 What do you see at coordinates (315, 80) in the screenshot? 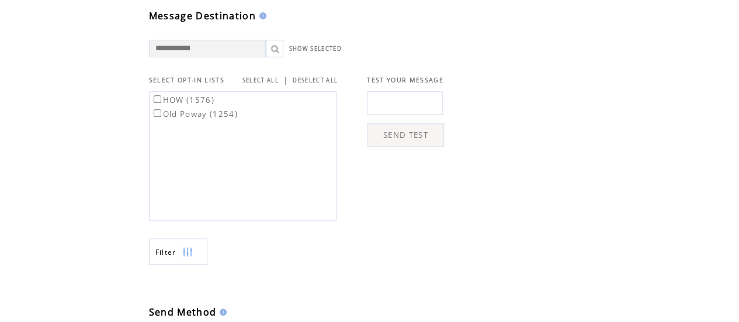
I see `a: DESELECT ALL` at bounding box center [315, 80].